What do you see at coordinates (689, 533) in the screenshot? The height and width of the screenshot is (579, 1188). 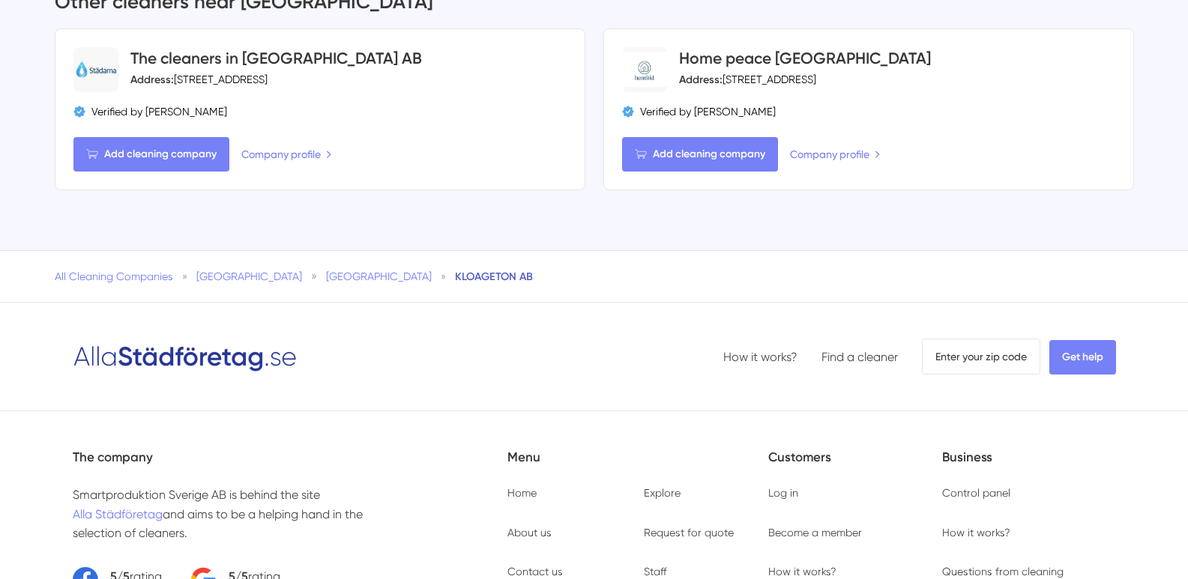 I see `a: Request for quote` at bounding box center [689, 533].